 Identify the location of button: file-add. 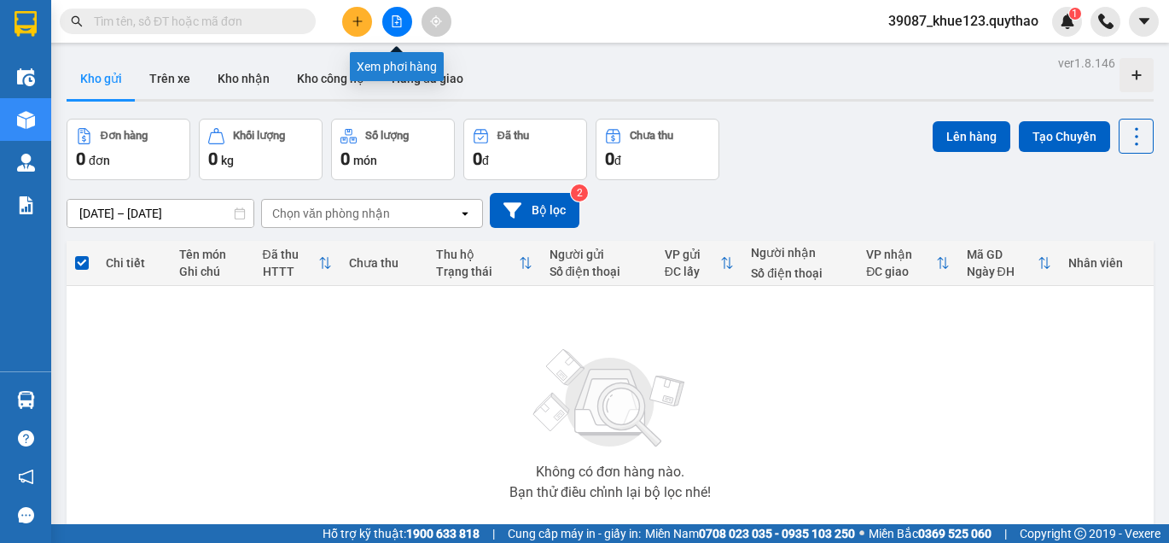
(397, 21).